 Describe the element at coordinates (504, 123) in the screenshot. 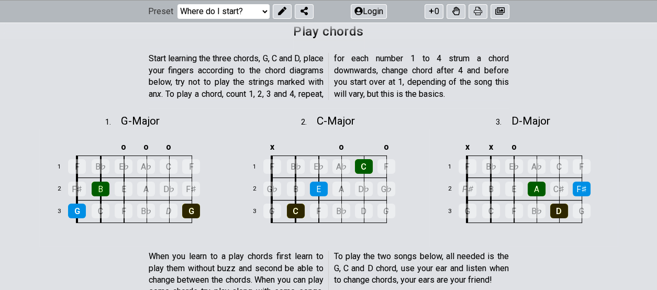

I see `span: 3 .` at that location.